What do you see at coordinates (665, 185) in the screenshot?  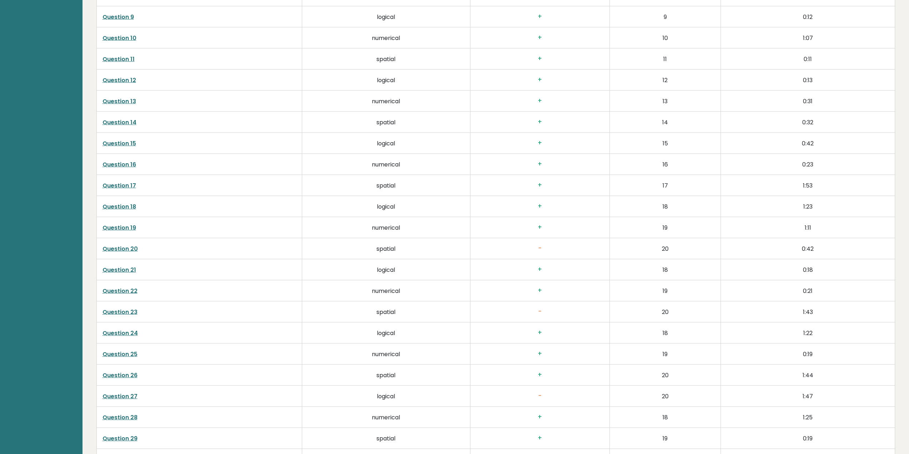 I see `td: 17` at bounding box center [665, 185].